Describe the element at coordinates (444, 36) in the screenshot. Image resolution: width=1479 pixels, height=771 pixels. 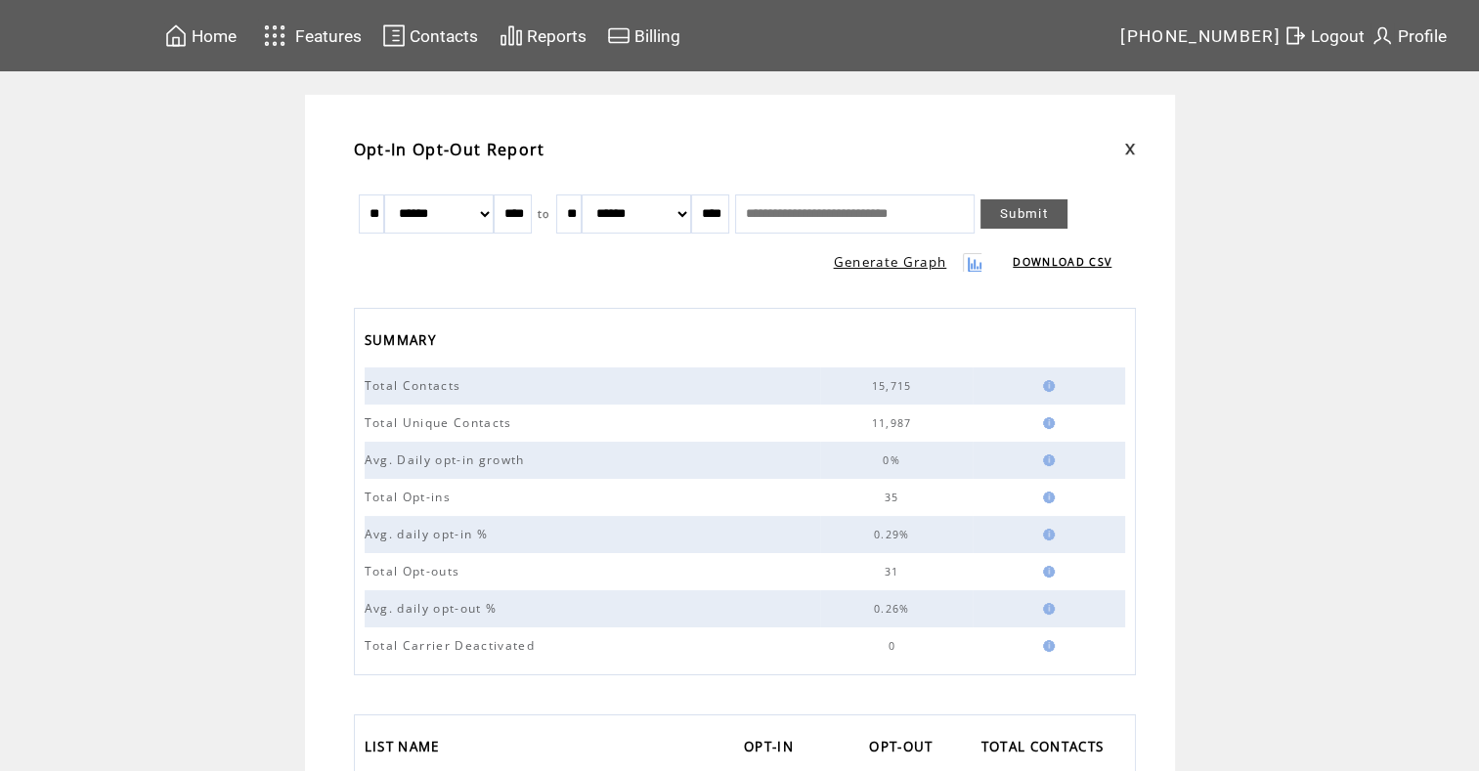
I see `span: Contacts` at that location.